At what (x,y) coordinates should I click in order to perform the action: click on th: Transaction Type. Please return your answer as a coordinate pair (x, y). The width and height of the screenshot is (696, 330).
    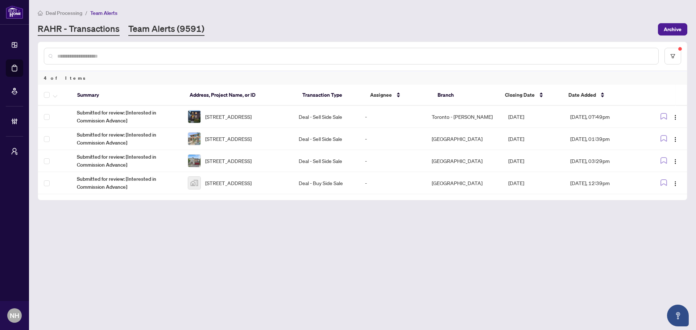
    Looking at the image, I should click on (330, 95).